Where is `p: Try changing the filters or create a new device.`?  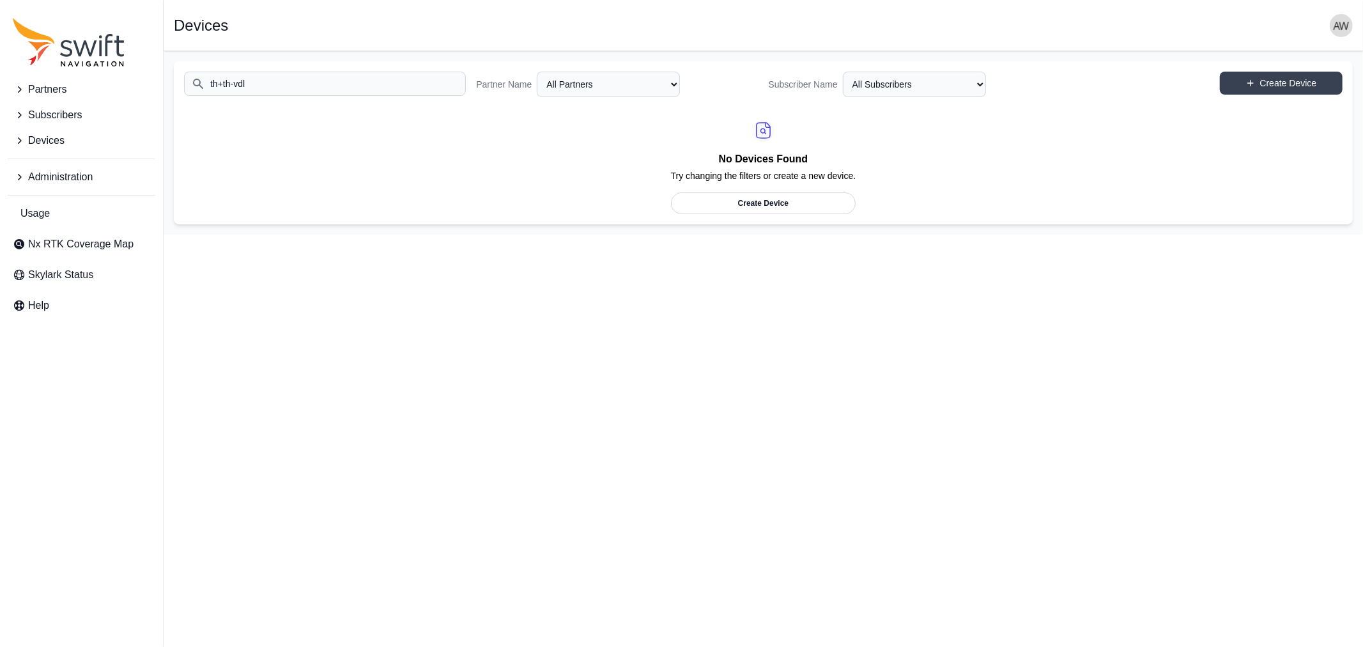 p: Try changing the filters or create a new device. is located at coordinates (764, 181).